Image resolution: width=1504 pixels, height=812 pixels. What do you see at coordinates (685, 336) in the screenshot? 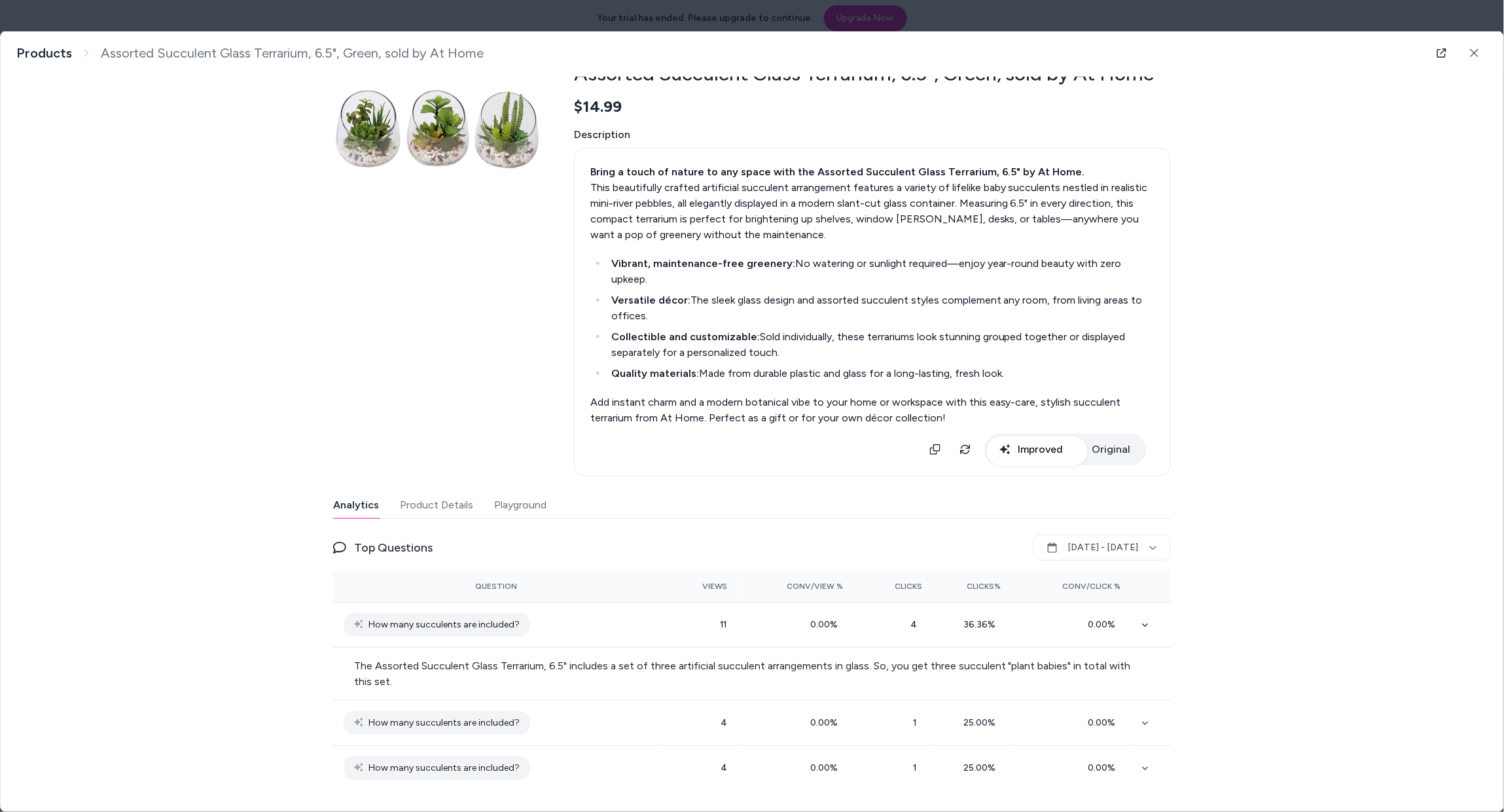
I see `strong: Collectible and customizable:` at bounding box center [685, 336].